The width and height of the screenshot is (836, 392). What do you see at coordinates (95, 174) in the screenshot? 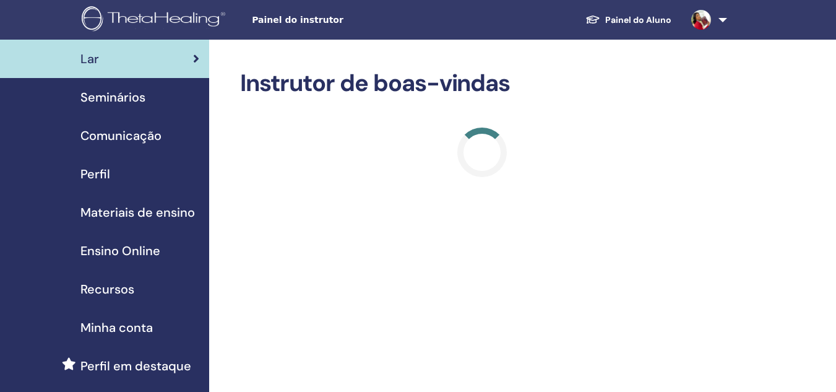
I see `span: Perfil` at bounding box center [95, 174].